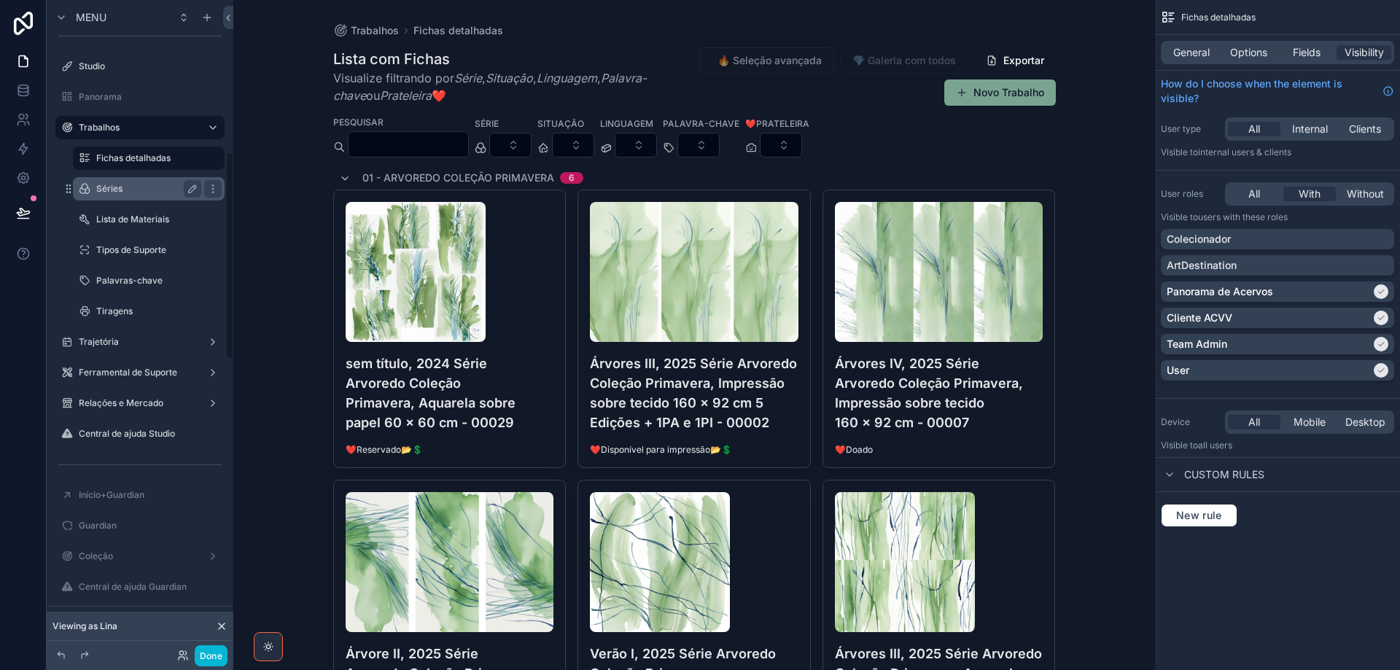  What do you see at coordinates (140, 526) in the screenshot?
I see `a: Guardian` at bounding box center [140, 526].